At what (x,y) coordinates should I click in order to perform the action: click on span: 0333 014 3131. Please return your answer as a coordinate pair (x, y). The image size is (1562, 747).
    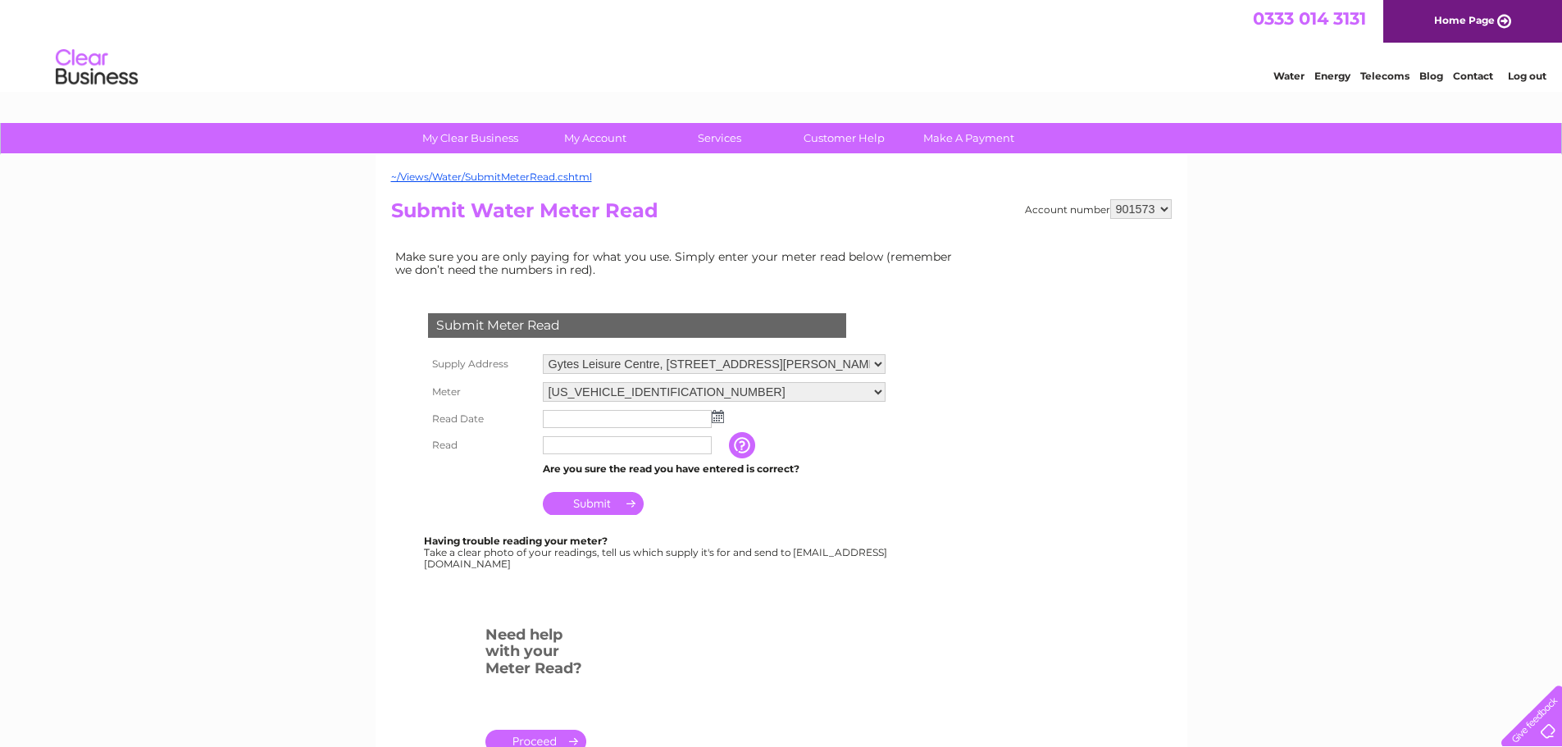
    Looking at the image, I should click on (1309, 18).